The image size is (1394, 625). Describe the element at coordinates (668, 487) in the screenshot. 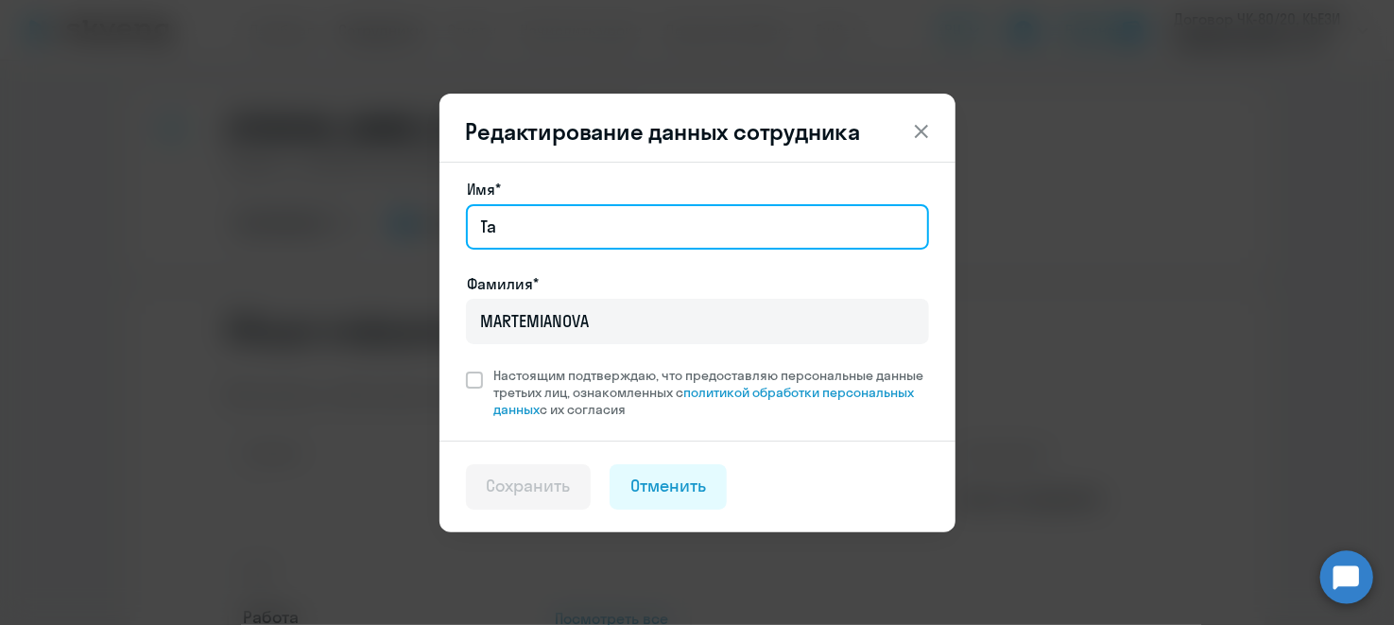

I see `button: Отменить` at that location.